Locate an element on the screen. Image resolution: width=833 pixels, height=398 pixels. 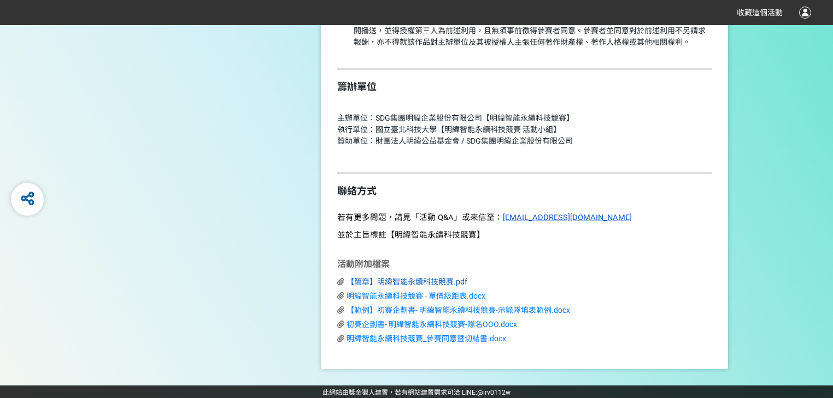
div: 活動附加檔案 is located at coordinates (524, 264).